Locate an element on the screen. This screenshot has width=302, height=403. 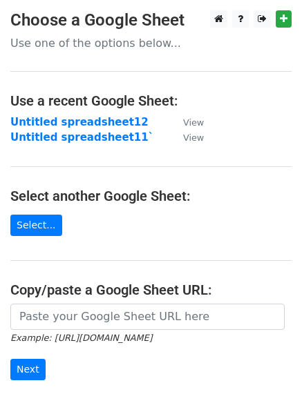
h4: Select another Google Sheet: is located at coordinates (150, 196).